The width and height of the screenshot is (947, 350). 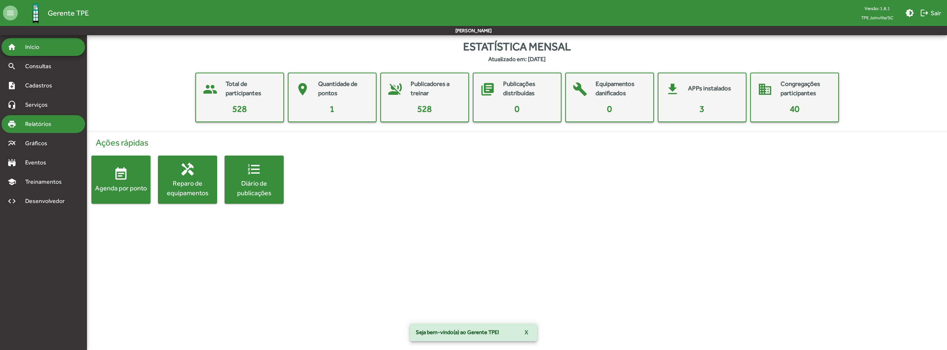 What do you see at coordinates (12, 182) in the screenshot?
I see `mat-icon: school` at bounding box center [12, 182].